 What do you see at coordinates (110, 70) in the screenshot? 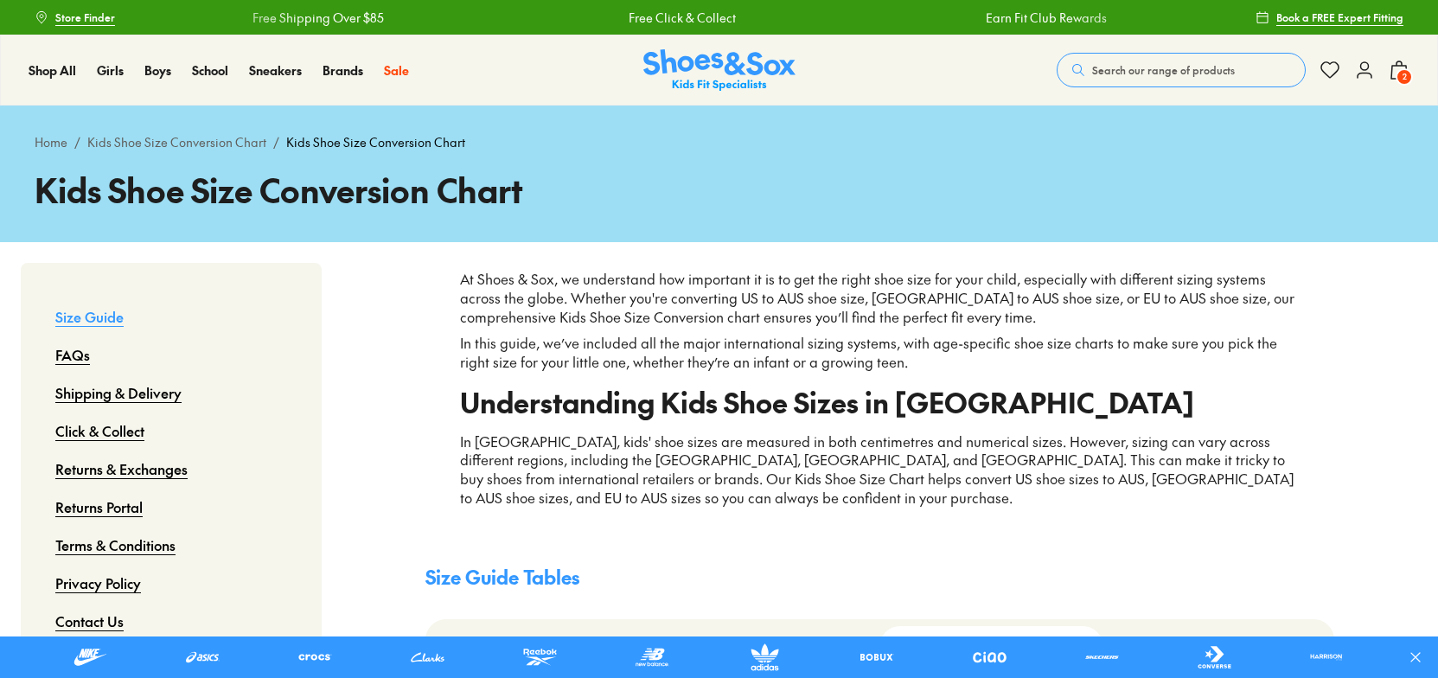
I see `span: Girls` at bounding box center [110, 70].